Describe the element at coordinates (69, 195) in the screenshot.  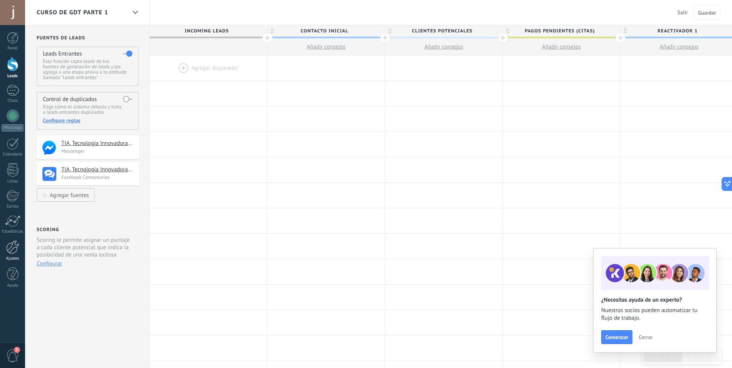
I see `div: Agregar fuentes` at that location.